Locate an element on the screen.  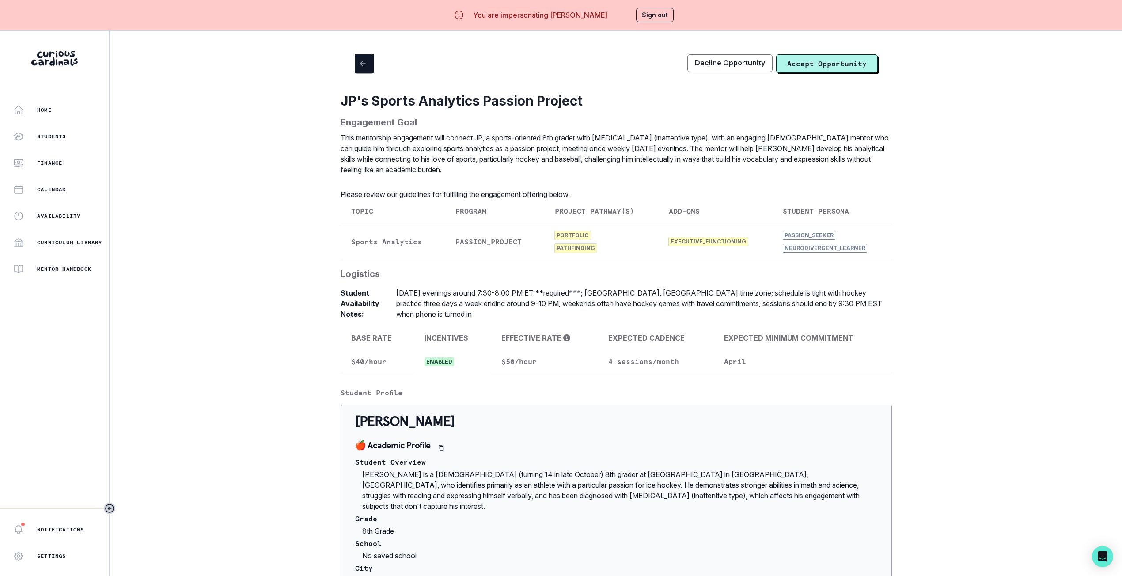
td: PROJECT PATHWAY(S) is located at coordinates (601, 211).